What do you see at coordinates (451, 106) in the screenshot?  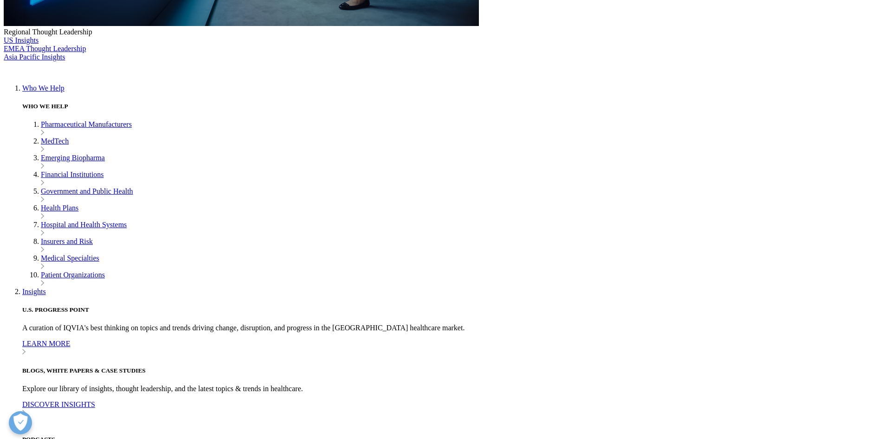 I see `h5: WHO WE HELP` at bounding box center [451, 106].